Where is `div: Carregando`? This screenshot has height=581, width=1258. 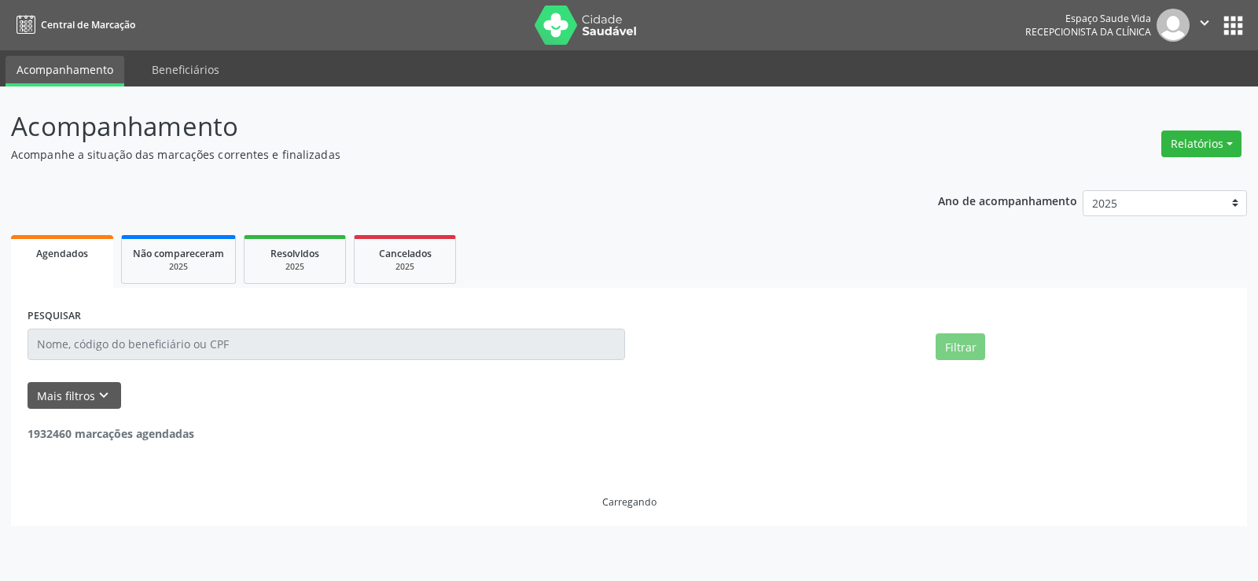
div: Carregando is located at coordinates (629, 502).